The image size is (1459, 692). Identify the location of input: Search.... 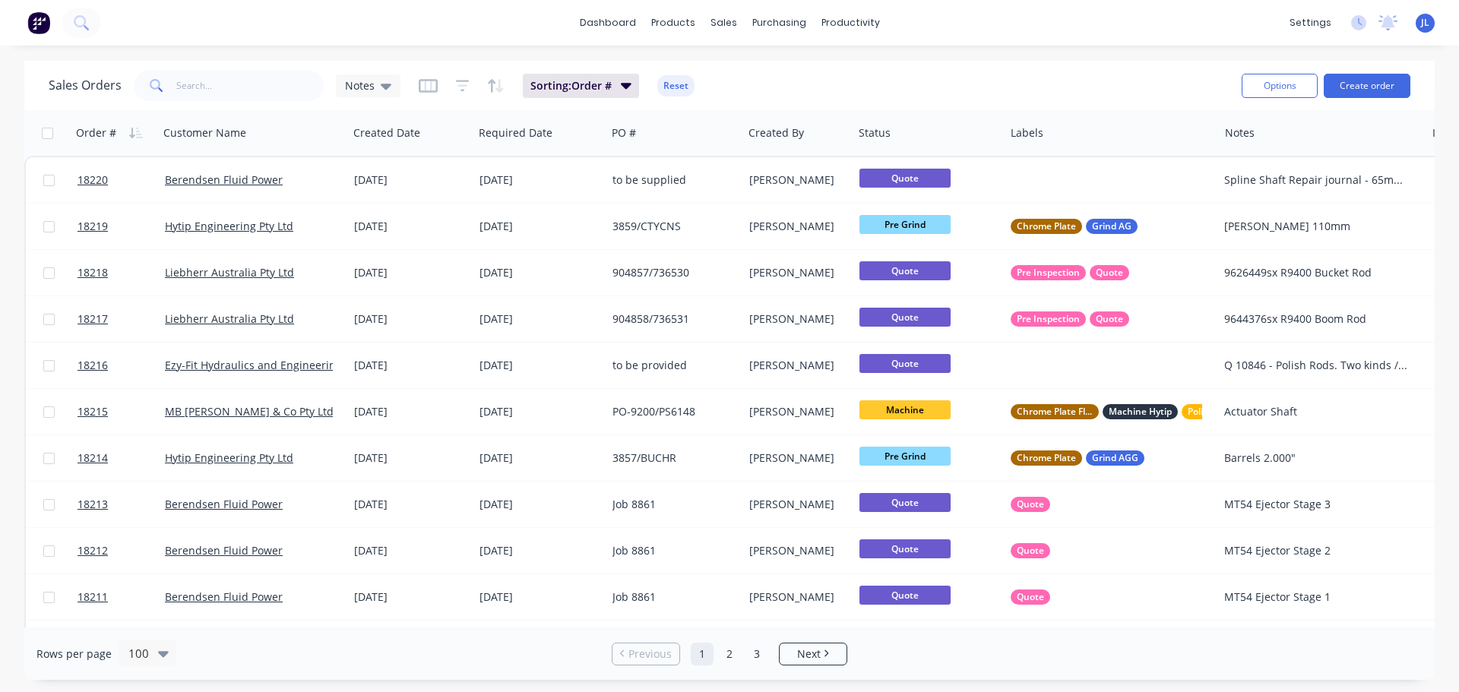
(250, 86).